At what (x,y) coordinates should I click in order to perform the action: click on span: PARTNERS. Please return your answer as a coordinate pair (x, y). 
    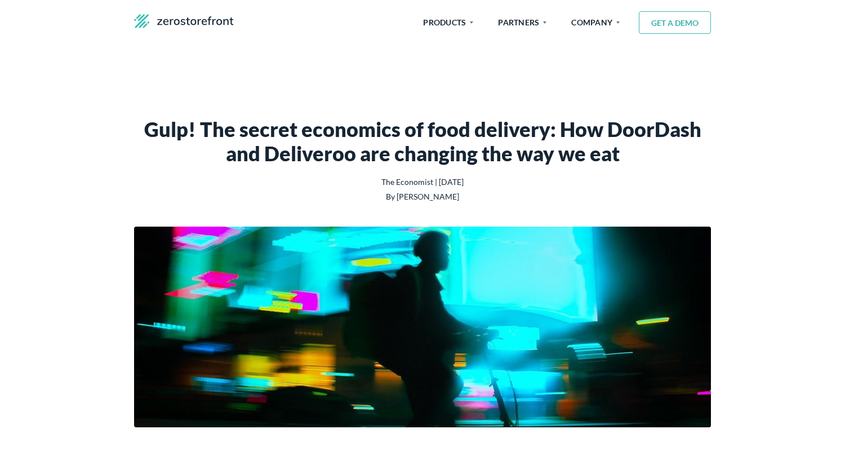
    Looking at the image, I should click on (522, 23).